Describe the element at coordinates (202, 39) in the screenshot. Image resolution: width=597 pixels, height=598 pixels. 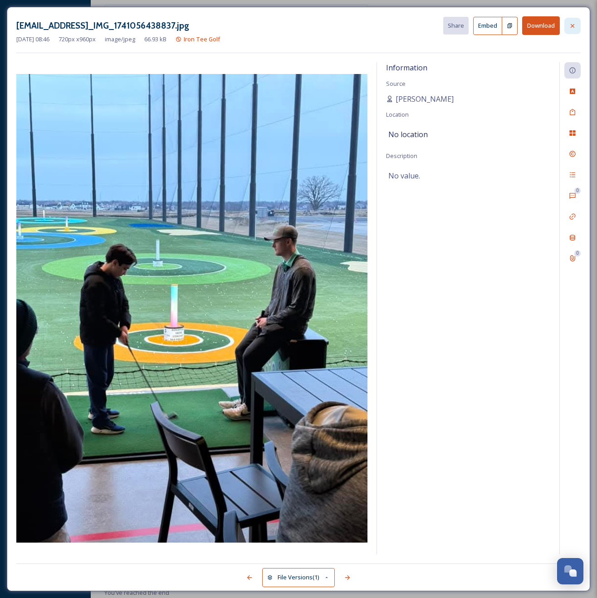
I see `span: Iron Tee Golf` at that location.